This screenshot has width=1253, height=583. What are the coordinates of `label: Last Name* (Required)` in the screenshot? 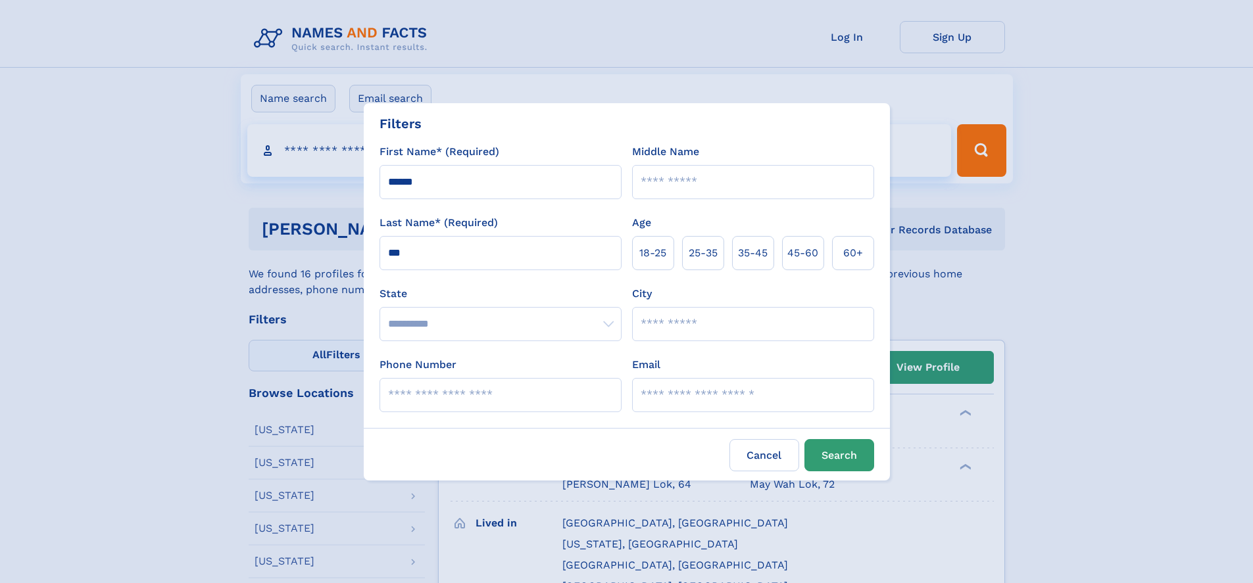 It's located at (439, 223).